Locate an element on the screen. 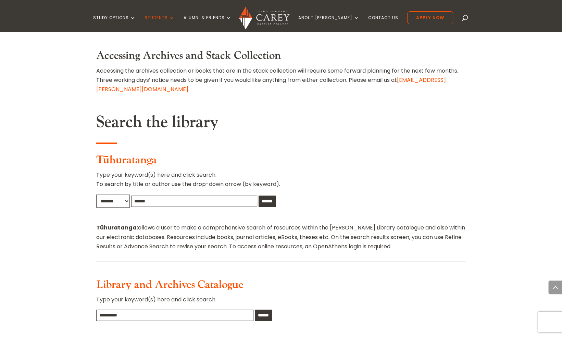  a: Contact Us is located at coordinates (383, 23).